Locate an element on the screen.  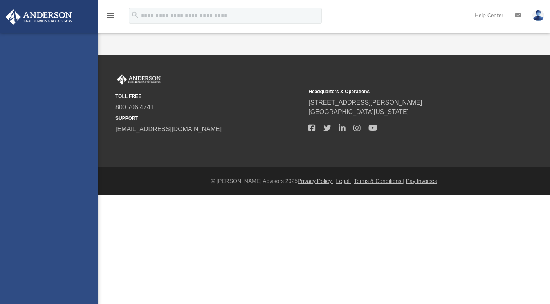
i: search is located at coordinates (135, 15).